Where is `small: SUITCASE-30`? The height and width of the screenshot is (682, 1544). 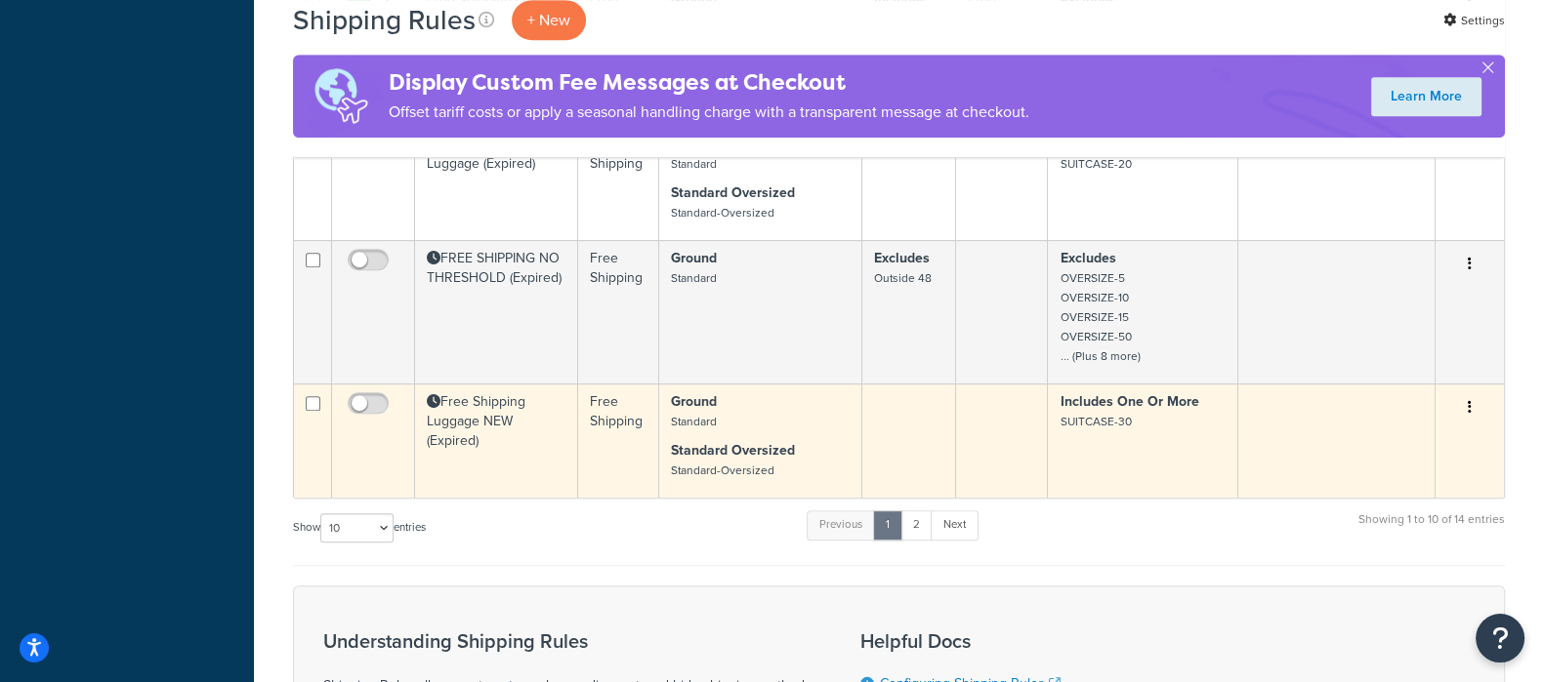 small: SUITCASE-30 is located at coordinates (1094, 422).